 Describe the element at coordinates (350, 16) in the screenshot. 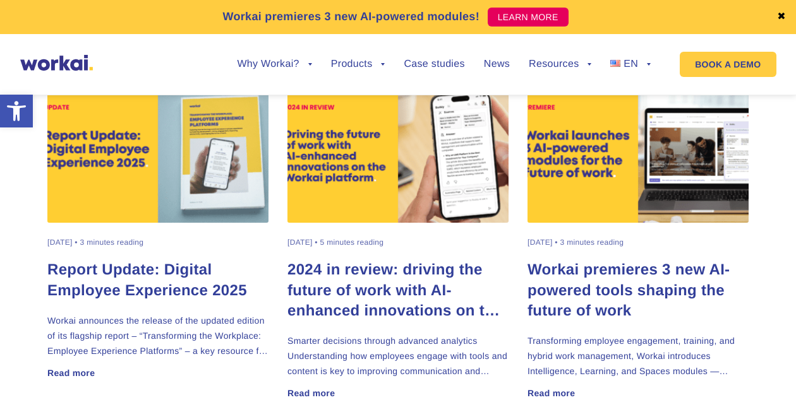

I see `p: Workai premieres 3 new AI-powered modules!` at that location.